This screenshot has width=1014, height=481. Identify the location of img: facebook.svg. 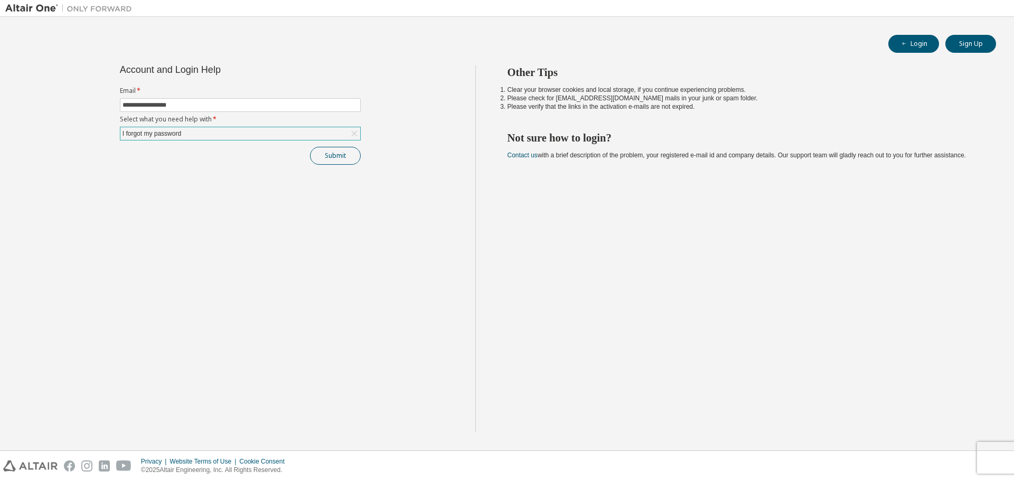
(69, 466).